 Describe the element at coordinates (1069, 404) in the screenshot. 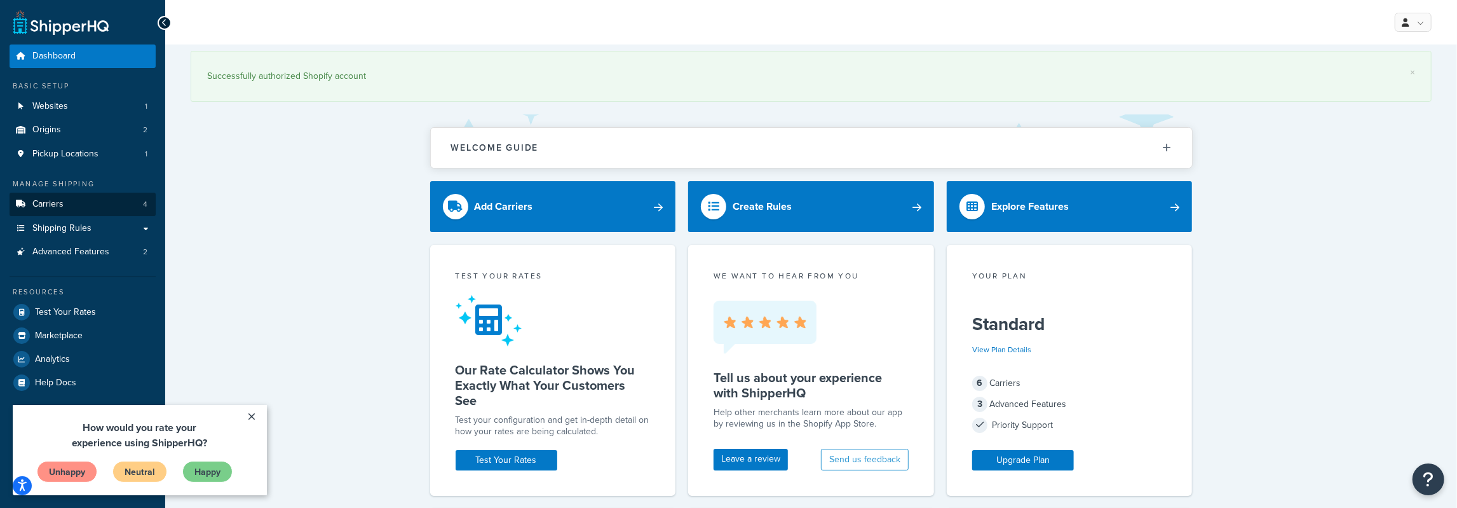

I see `div: Advanced Features` at that location.